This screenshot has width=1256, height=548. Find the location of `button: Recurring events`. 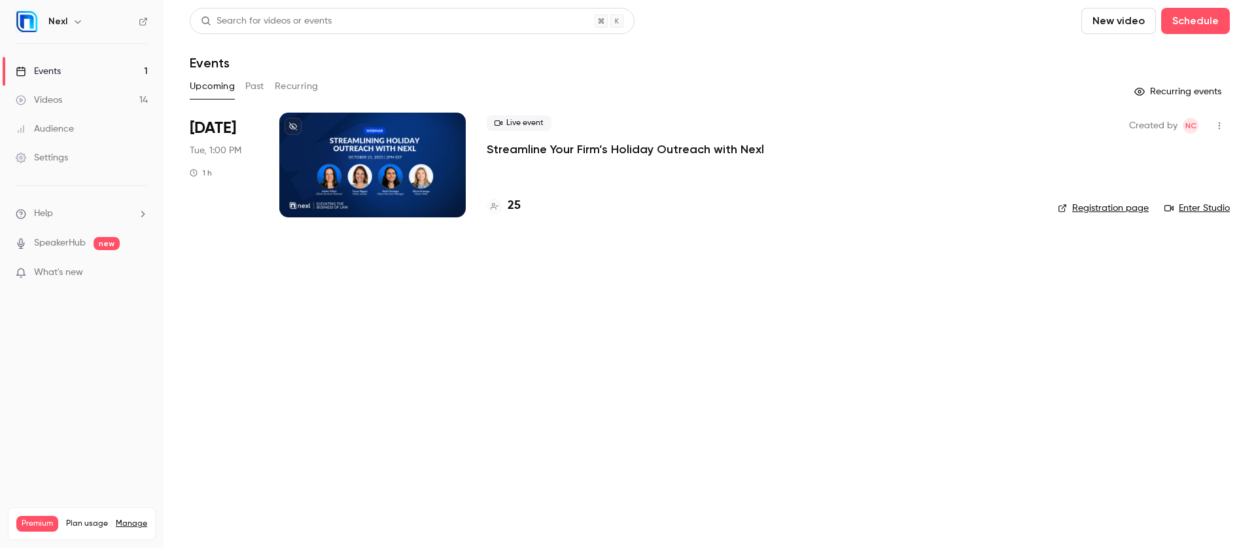

button: Recurring events is located at coordinates (1179, 92).